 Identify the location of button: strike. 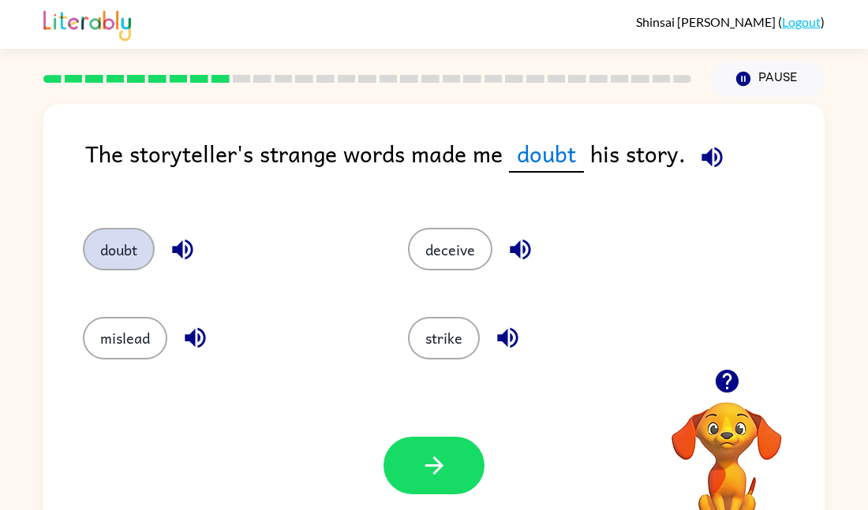
(443, 338).